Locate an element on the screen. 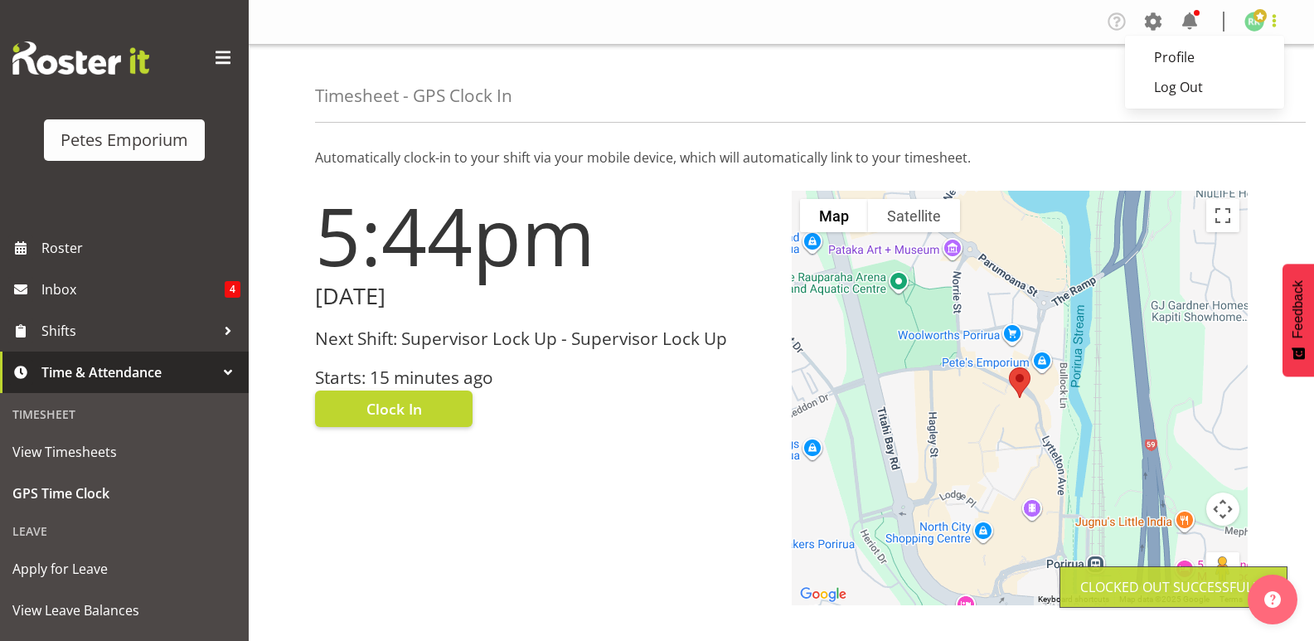 The width and height of the screenshot is (1314, 641). button: Map camera controls is located at coordinates (1223, 509).